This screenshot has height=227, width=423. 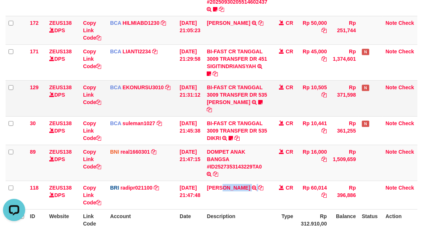 I want to click on span: 118, so click(x=34, y=188).